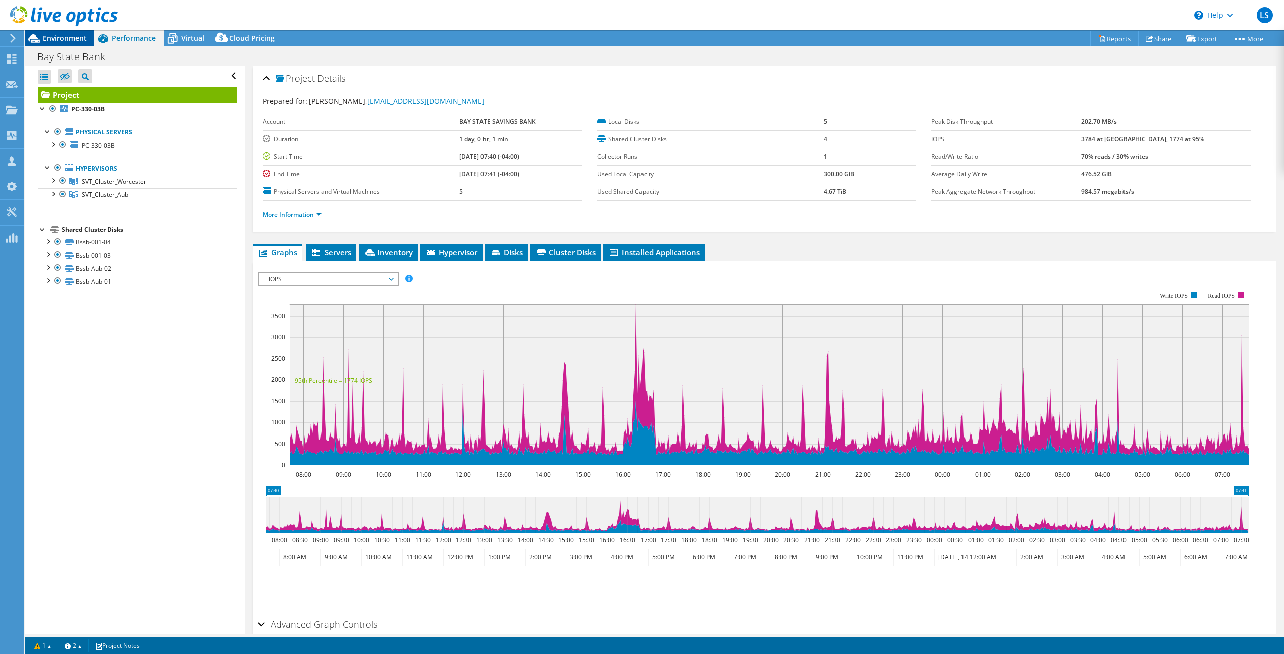 This screenshot has width=1284, height=654. I want to click on text: 95th Percentile = 1774 IOPS, so click(333, 381).